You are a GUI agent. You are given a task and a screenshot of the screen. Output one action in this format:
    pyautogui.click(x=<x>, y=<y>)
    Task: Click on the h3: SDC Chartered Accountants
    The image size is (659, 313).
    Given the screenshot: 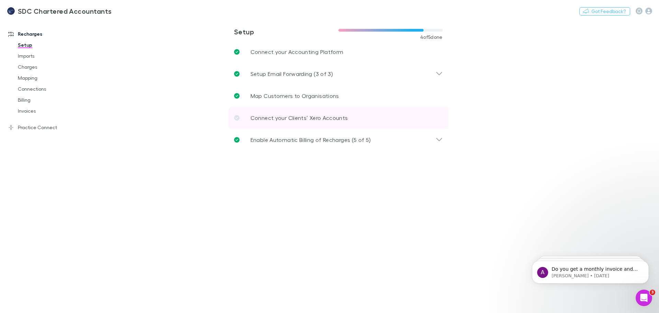 What is the action you would take?
    pyautogui.click(x=65, y=11)
    